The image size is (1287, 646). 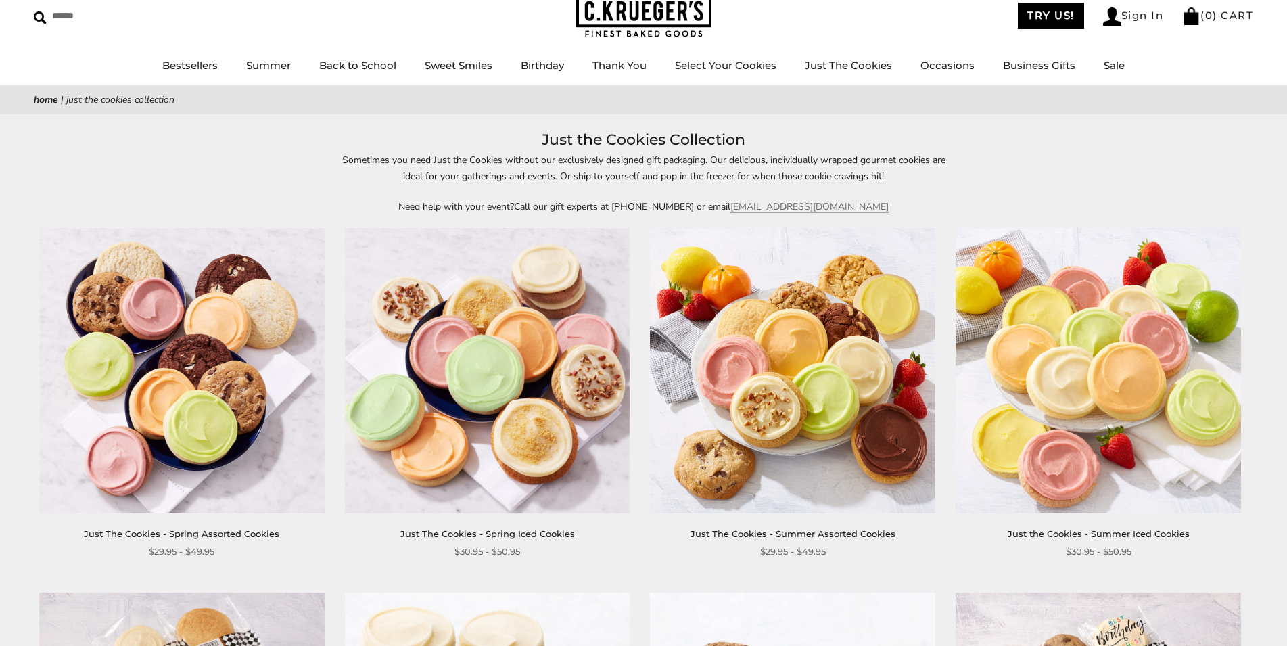 What do you see at coordinates (1098, 371) in the screenshot?
I see `img: Just the Cookies - Summer Iced Cookies` at bounding box center [1098, 371].